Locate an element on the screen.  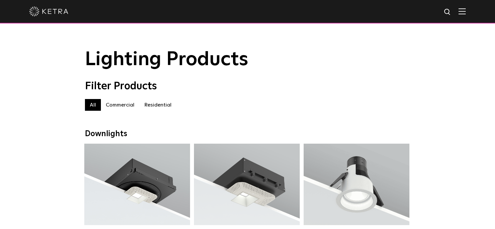
img: search icon is located at coordinates (448, 12).